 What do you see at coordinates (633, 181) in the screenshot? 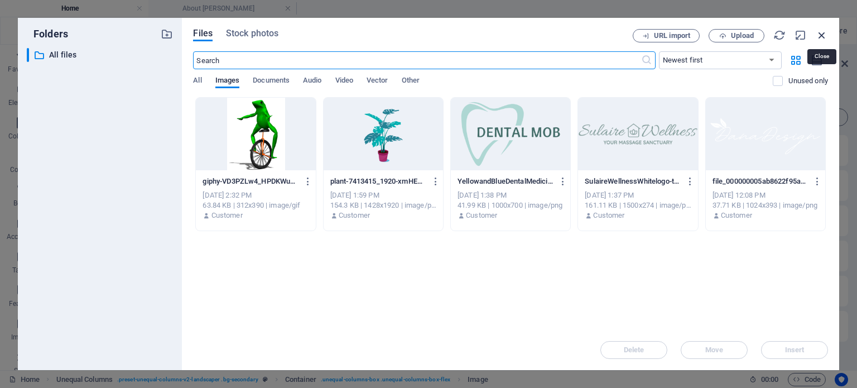
I see `p: SulaireWellnessWhitelogo-tphVreHc4UDW4bIuDQ5A4w.png` at bounding box center [633, 181].